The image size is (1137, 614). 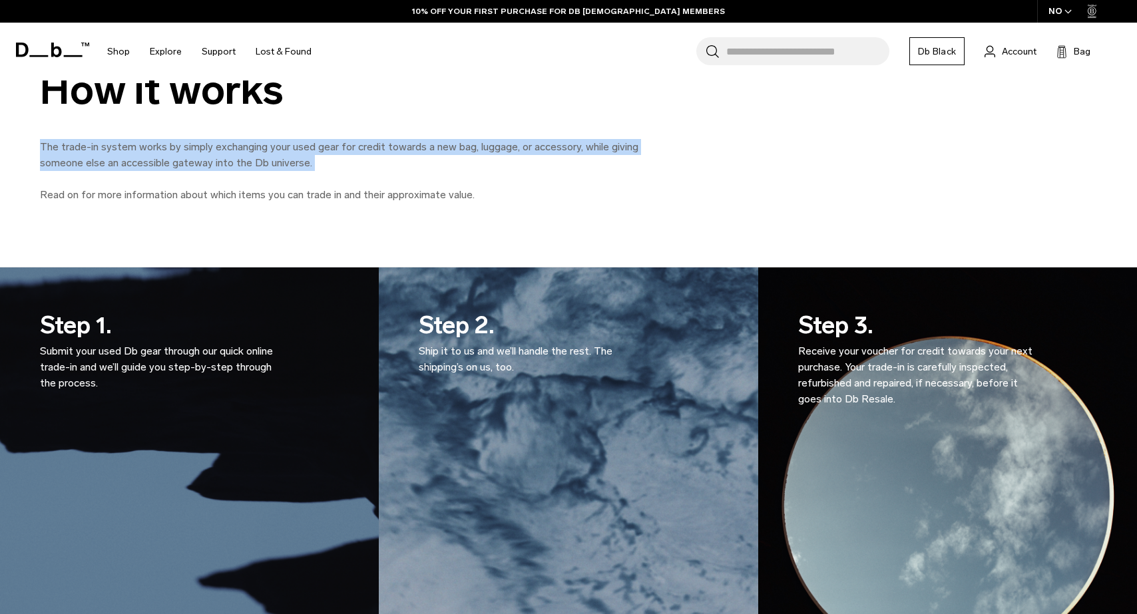 I want to click on p: Submit your used Db gear through our quick online trade-in and we’ll guide you step-by-step throu..., so click(x=160, y=367).